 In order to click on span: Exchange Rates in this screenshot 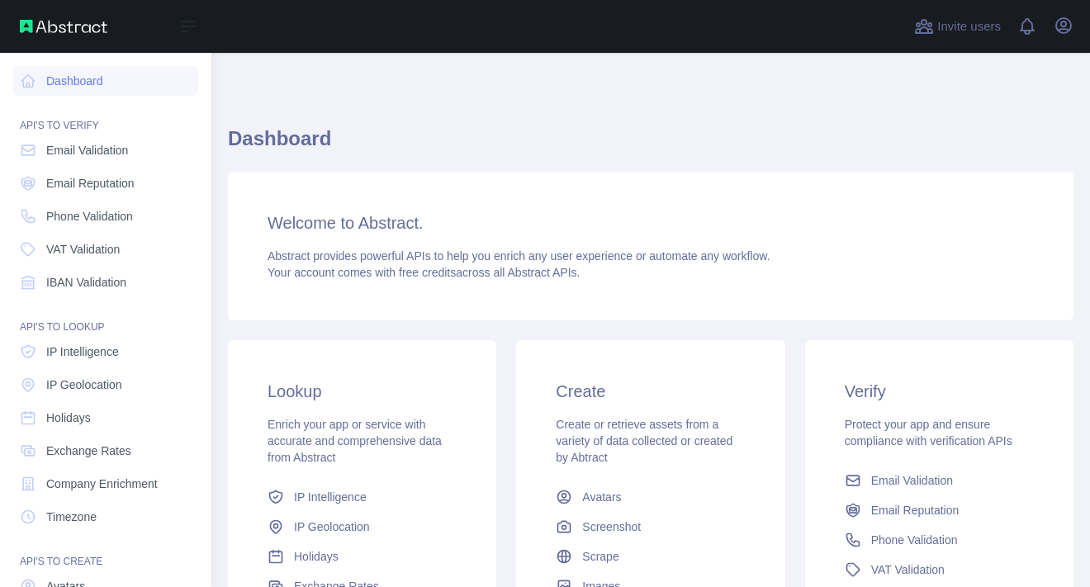, I will do `click(88, 451)`.